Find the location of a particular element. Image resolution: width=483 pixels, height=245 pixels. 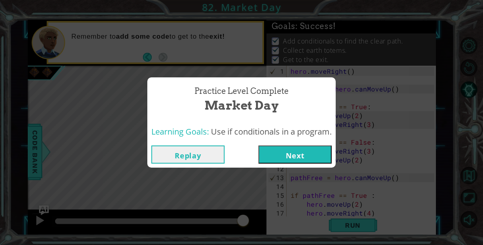

button: Replay is located at coordinates (188, 154).